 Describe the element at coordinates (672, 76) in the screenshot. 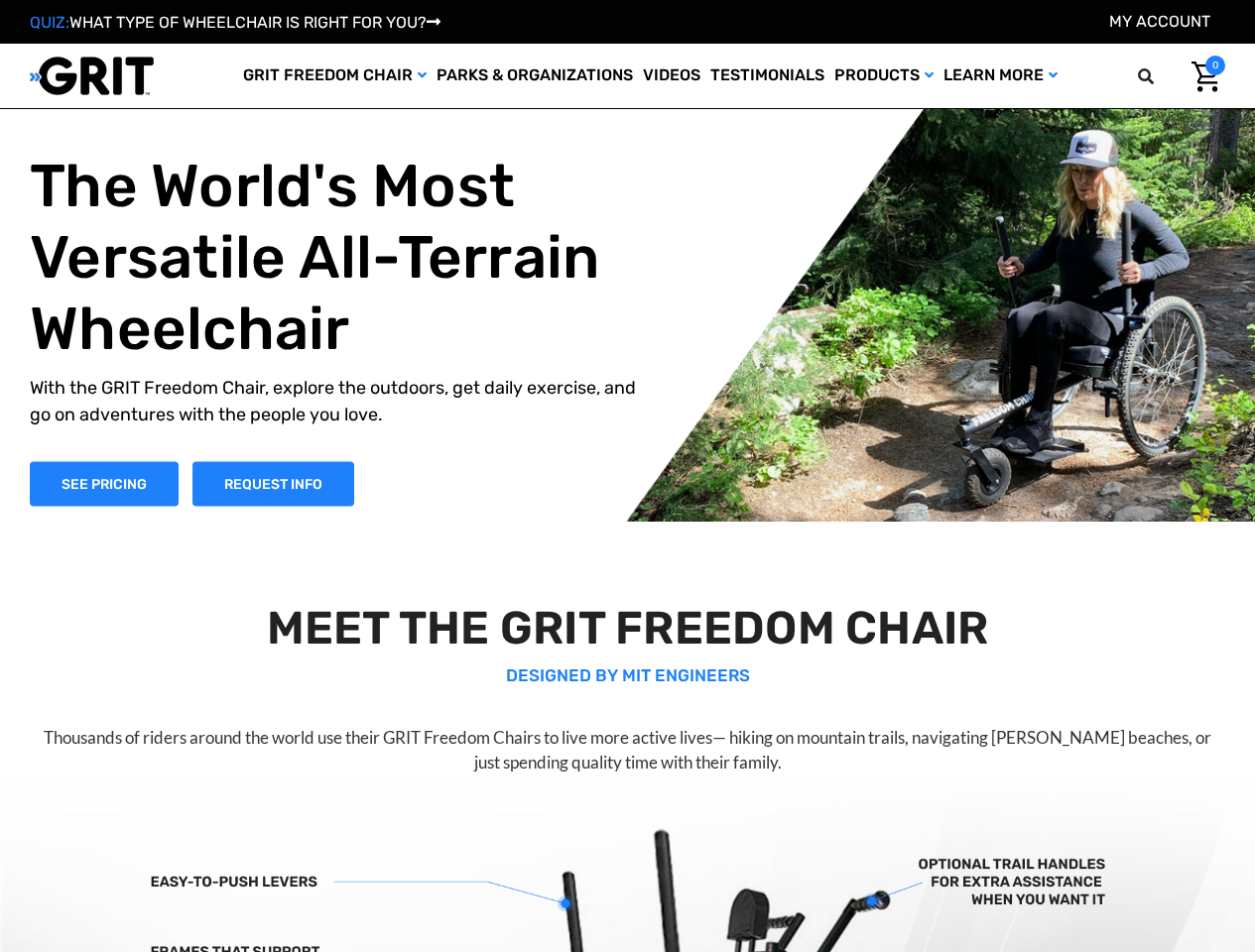

I see `a: Videos` at that location.